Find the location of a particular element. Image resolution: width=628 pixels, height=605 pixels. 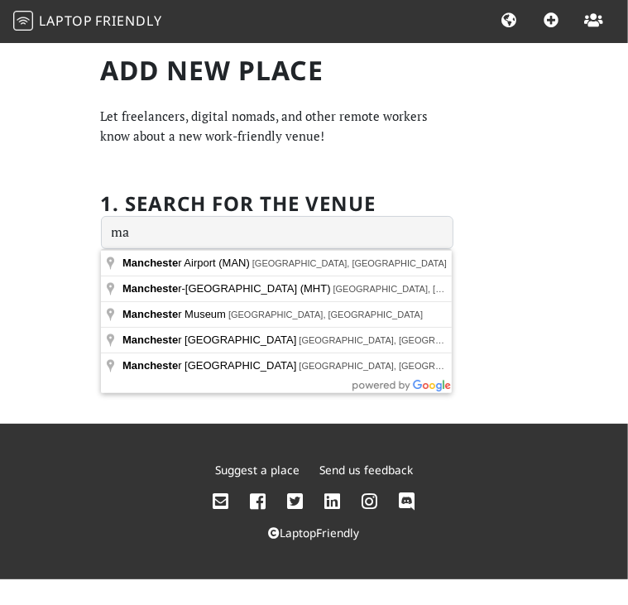

h1: Add new Place is located at coordinates (277, 70).